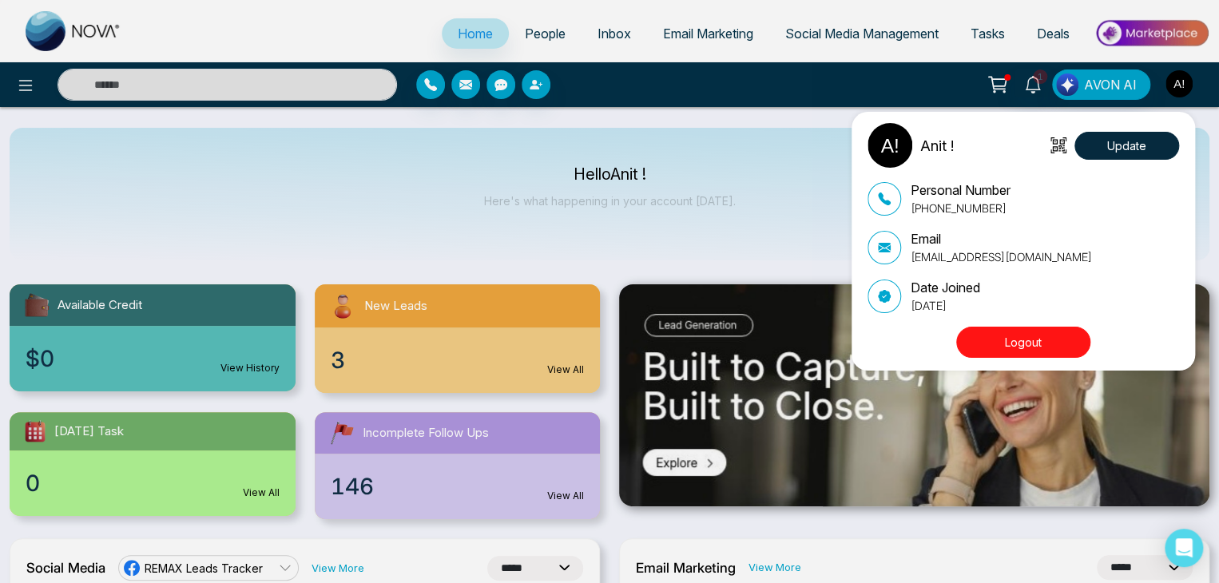 The image size is (1219, 583). Describe the element at coordinates (1023, 342) in the screenshot. I see `button: Logout` at that location.